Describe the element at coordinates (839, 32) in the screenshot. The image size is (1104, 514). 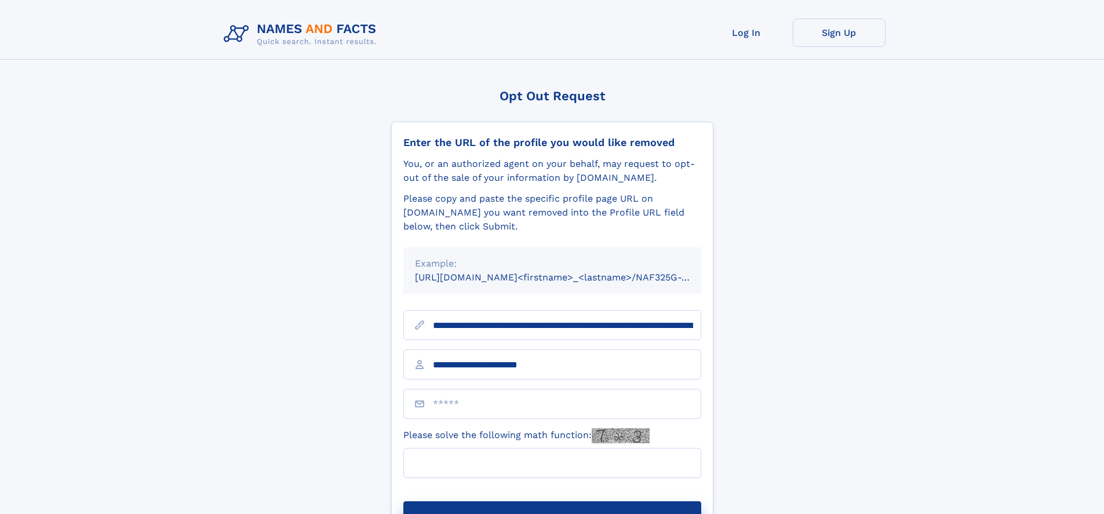
I see `a: Sign Up` at that location.